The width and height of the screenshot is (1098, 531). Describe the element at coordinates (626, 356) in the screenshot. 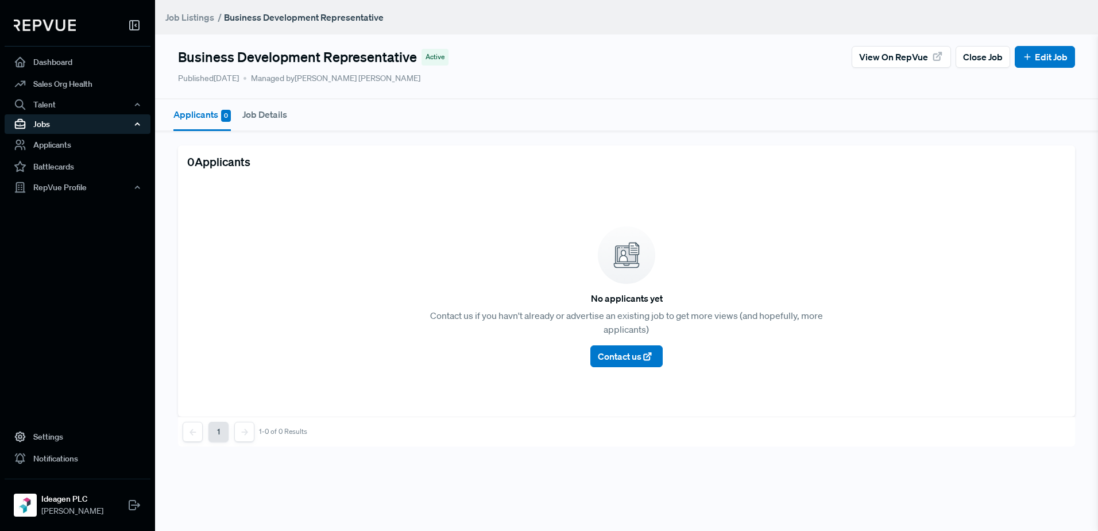

I see `a: Contact us` at that location.